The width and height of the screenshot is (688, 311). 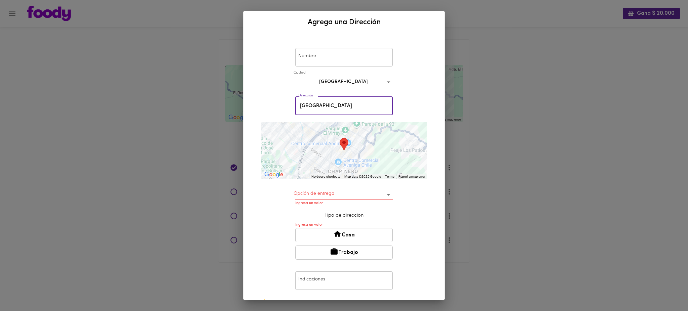 I want to click on label: Ciudad, so click(x=299, y=73).